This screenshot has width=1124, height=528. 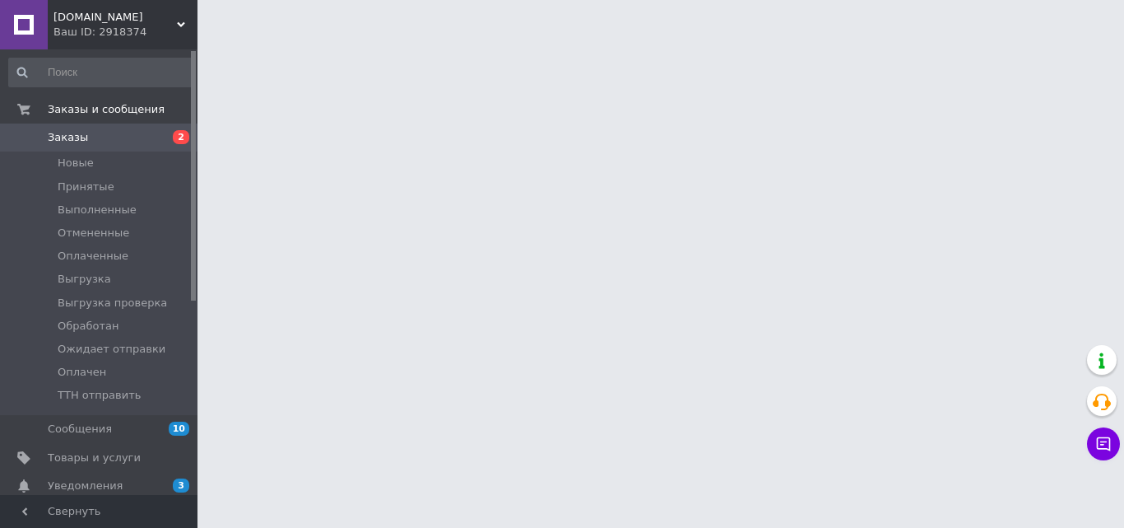 What do you see at coordinates (86, 187) in the screenshot?
I see `span: Принятые` at bounding box center [86, 187].